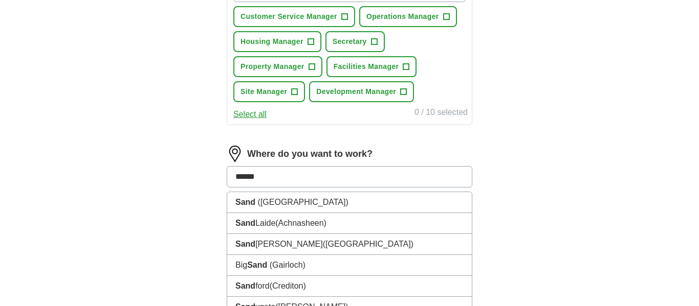 The width and height of the screenshot is (699, 306). Describe the element at coordinates (269, 92) in the screenshot. I see `button: Site Manager` at that location.